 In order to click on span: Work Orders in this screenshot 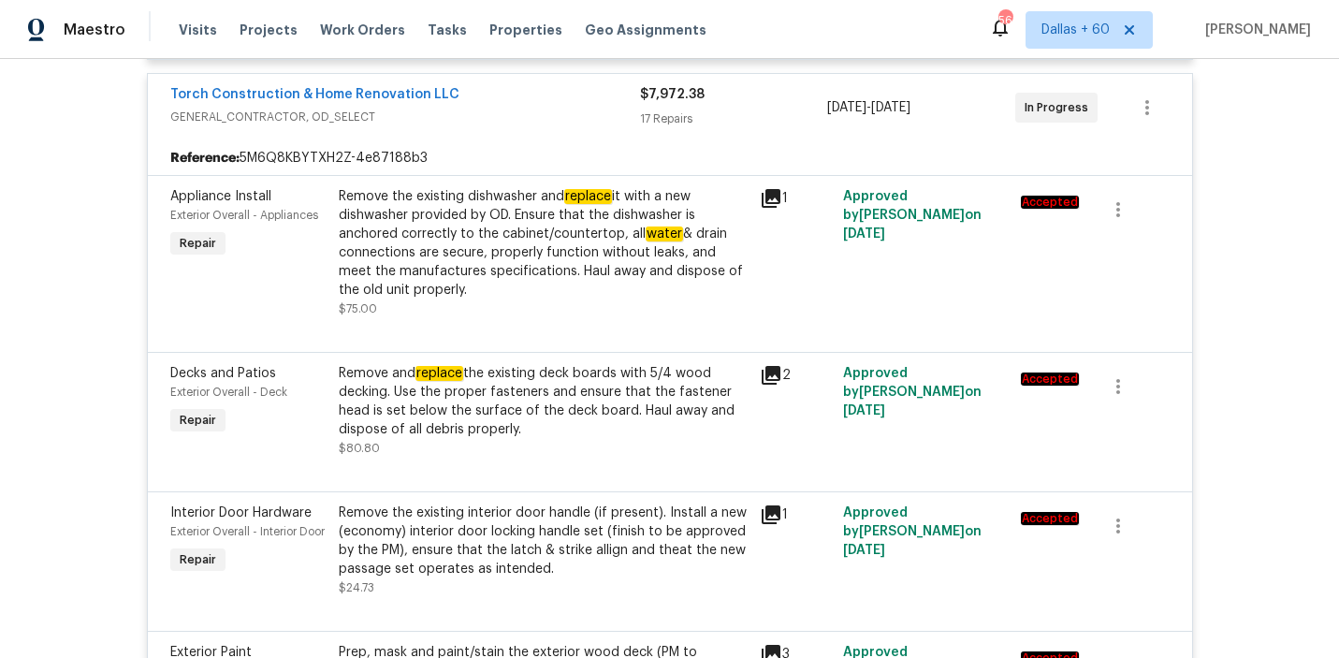, I will do `click(362, 30)`.